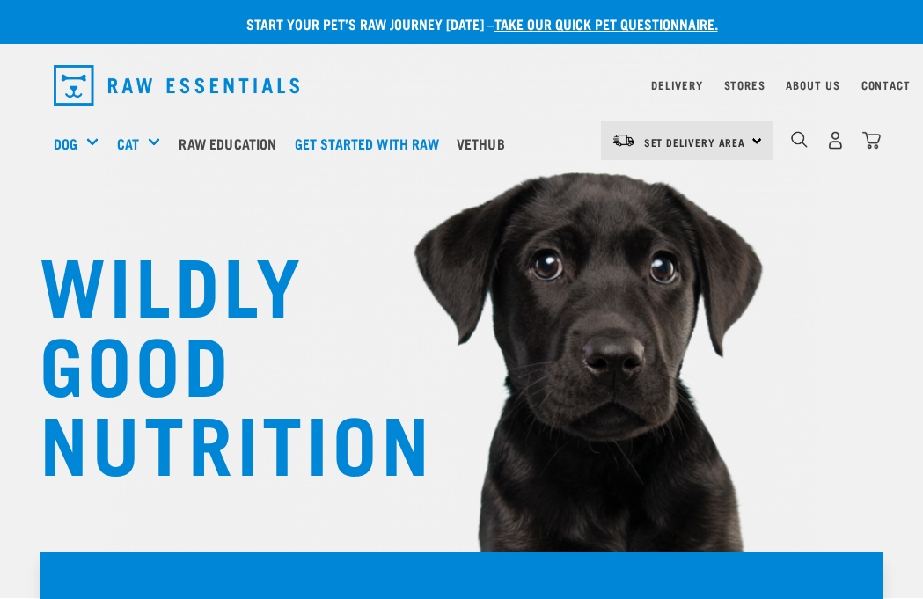 The height and width of the screenshot is (599, 923). I want to click on a: About Us, so click(812, 84).